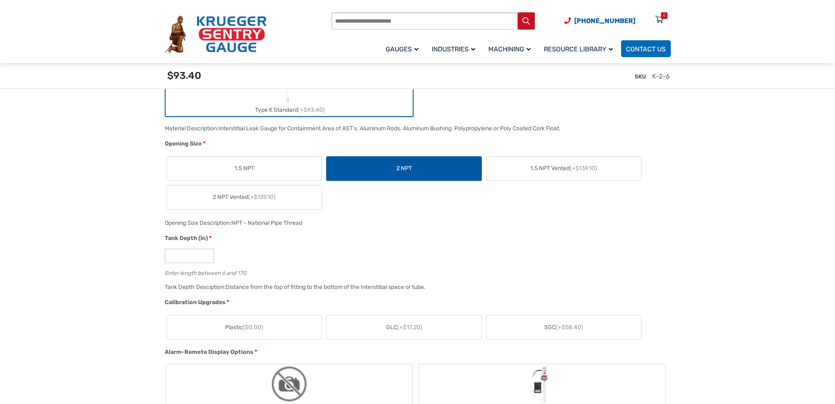 Image resolution: width=835 pixels, height=404 pixels. What do you see at coordinates (402, 49) in the screenshot?
I see `span: Gauges` at bounding box center [402, 49].